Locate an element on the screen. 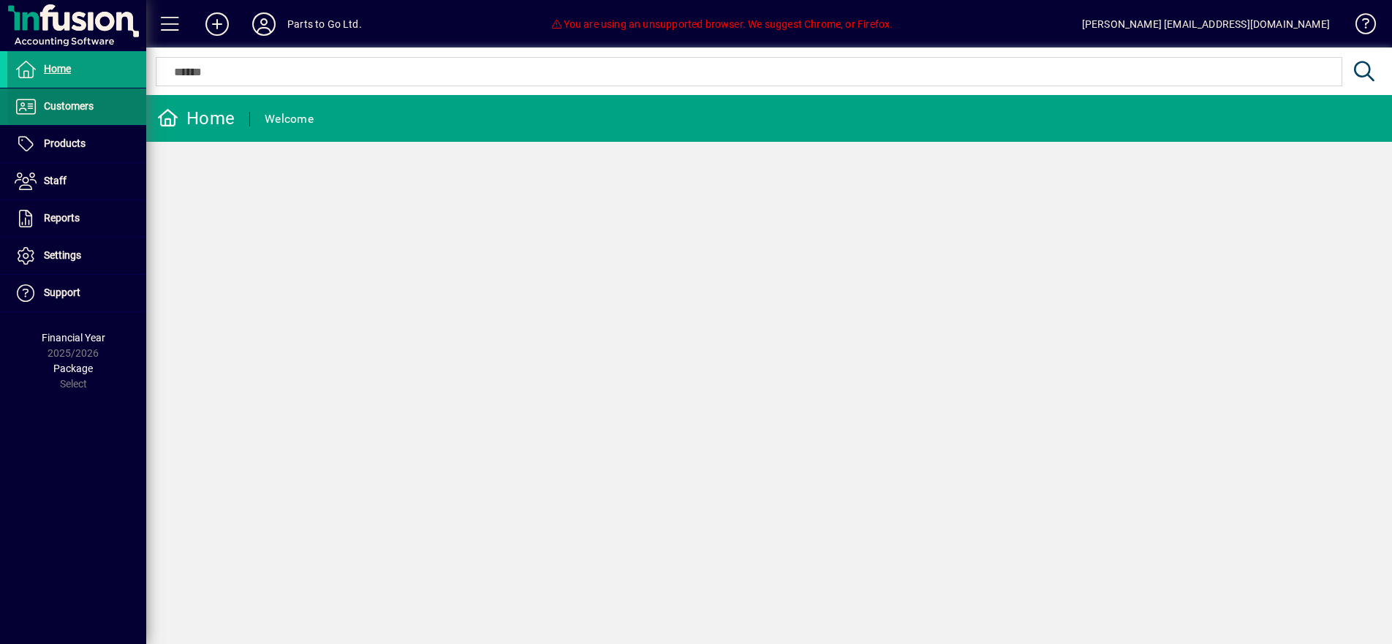 The width and height of the screenshot is (1392, 644). span: You are using an unsupported browser. We suggest Chrome, or Firefox. is located at coordinates (722, 24).